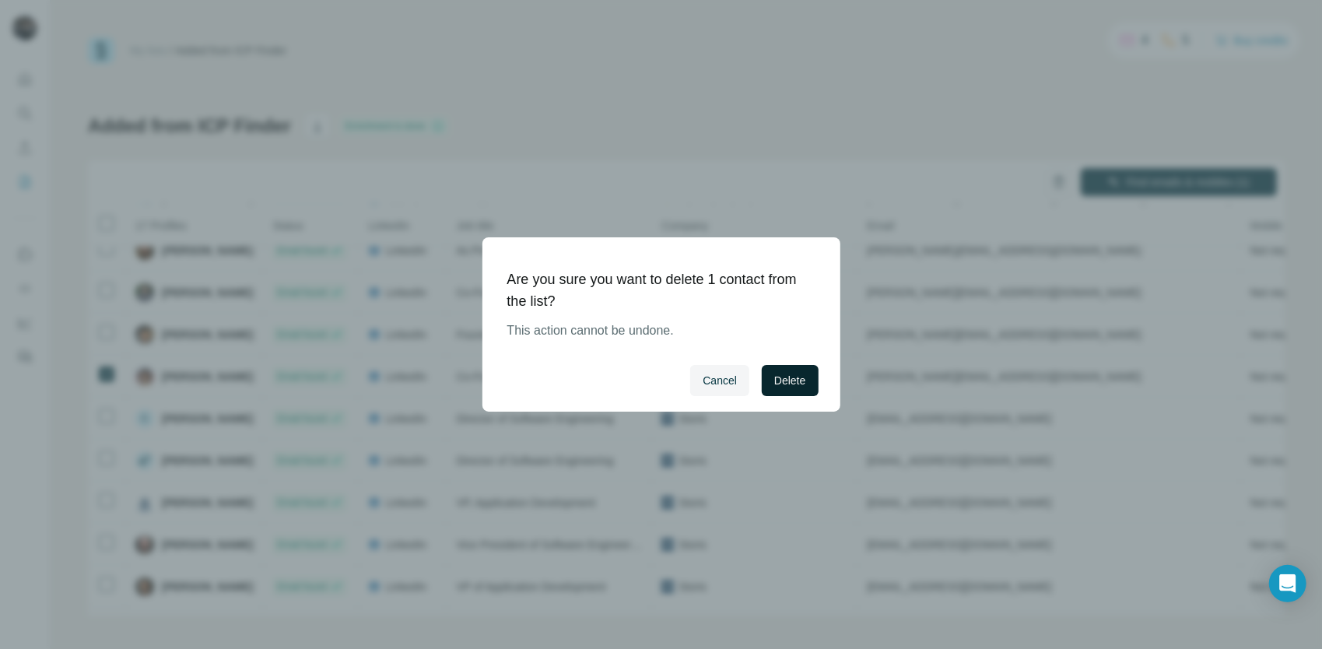  Describe the element at coordinates (790, 381) in the screenshot. I see `span: Delete` at that location.